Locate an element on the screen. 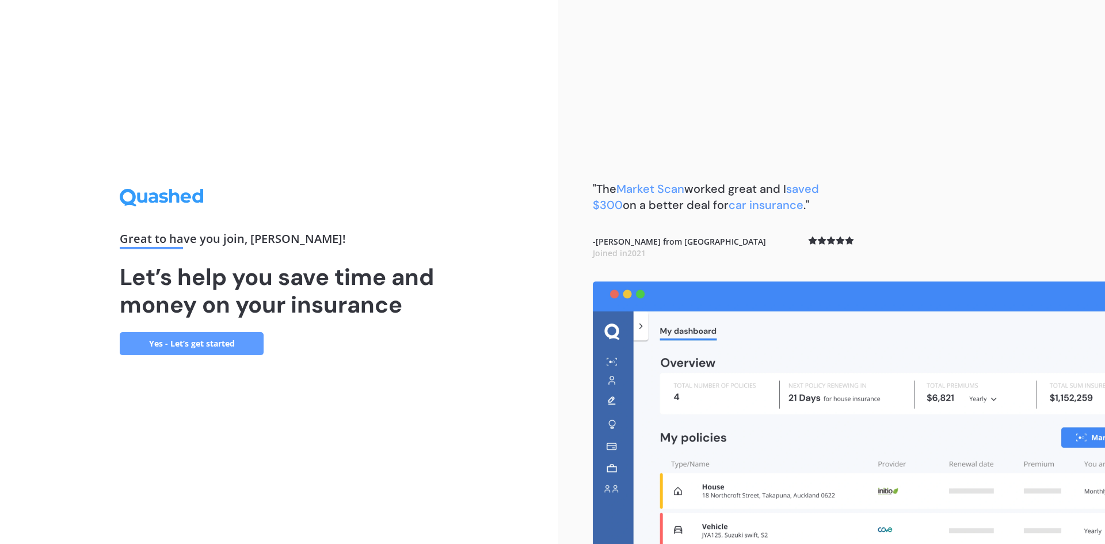 The height and width of the screenshot is (544, 1105). span: car insurance is located at coordinates (766, 205).